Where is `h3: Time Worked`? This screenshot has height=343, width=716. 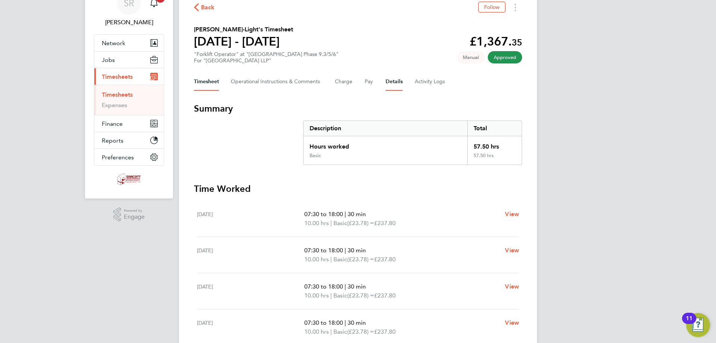
h3: Time Worked is located at coordinates (358, 189).